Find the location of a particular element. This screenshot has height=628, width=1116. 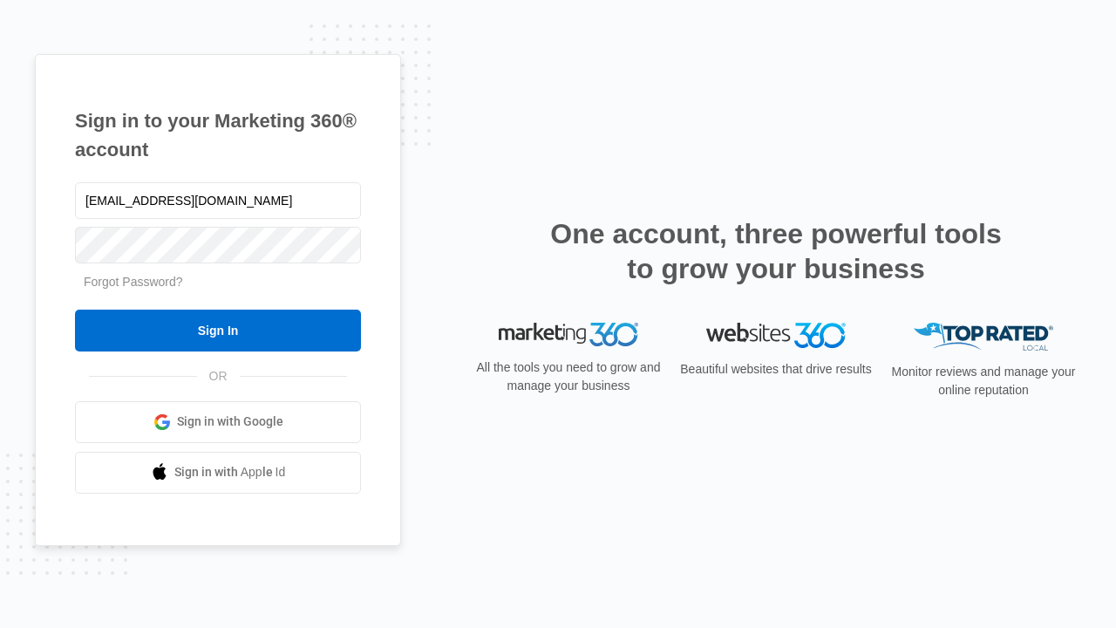

p: Beautiful websites that drive results is located at coordinates (776, 369).